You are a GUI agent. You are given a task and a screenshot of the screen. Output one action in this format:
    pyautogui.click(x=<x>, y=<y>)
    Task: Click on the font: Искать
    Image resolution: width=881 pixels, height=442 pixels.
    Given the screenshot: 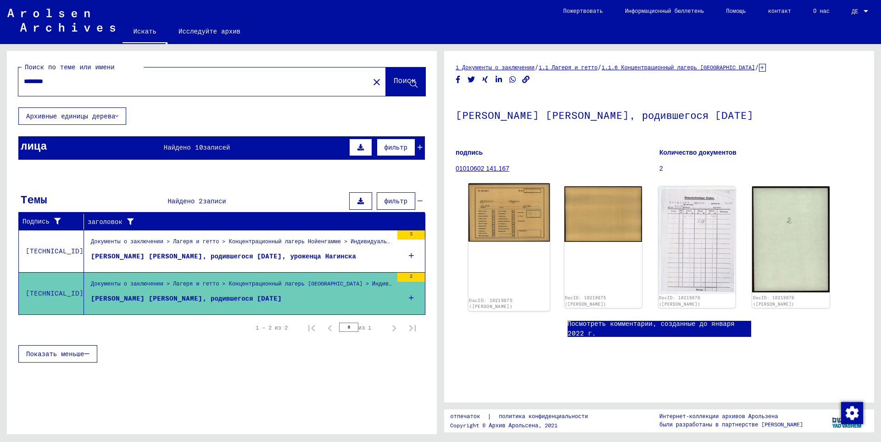 What is the action you would take?
    pyautogui.click(x=145, y=31)
    